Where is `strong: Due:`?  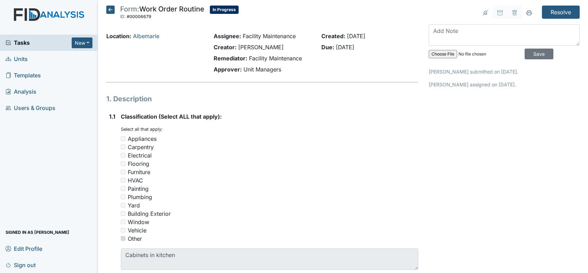
strong: Due: is located at coordinates (328, 47).